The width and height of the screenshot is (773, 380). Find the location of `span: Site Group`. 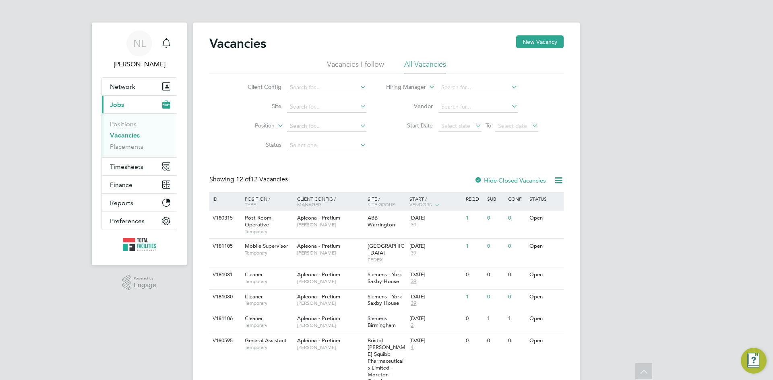

span: Site Group is located at coordinates (381, 205).